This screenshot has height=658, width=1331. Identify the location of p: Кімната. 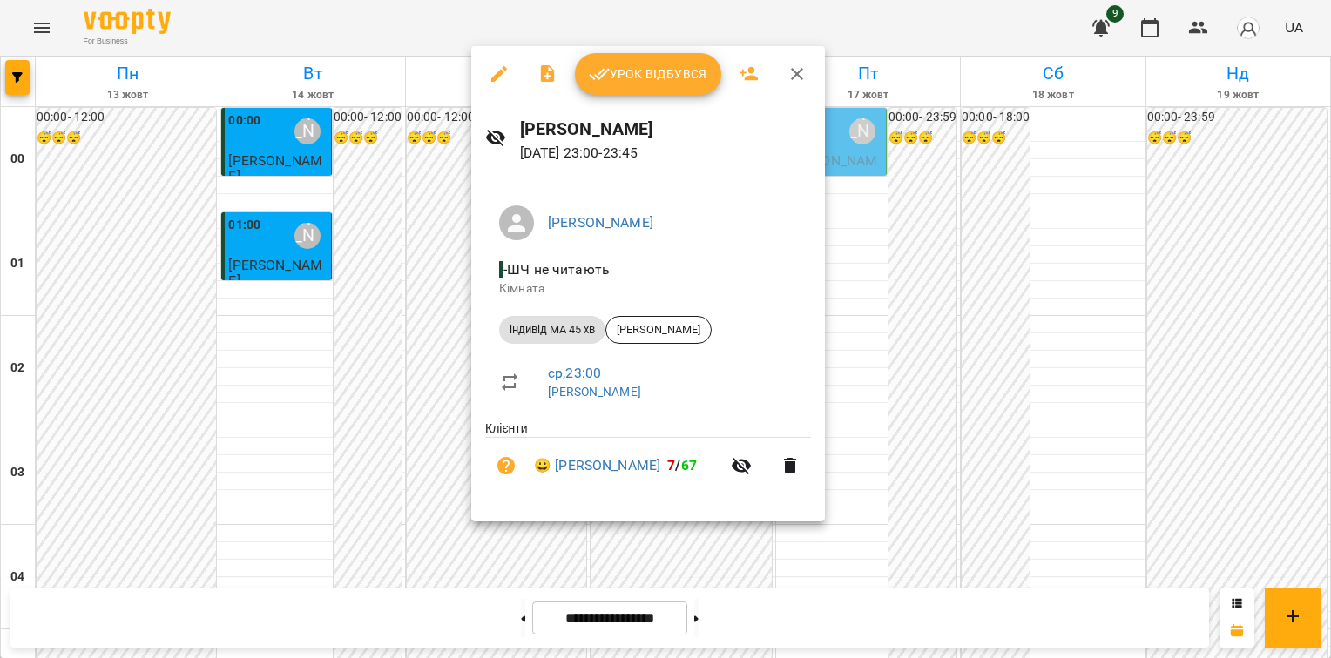
(648, 289).